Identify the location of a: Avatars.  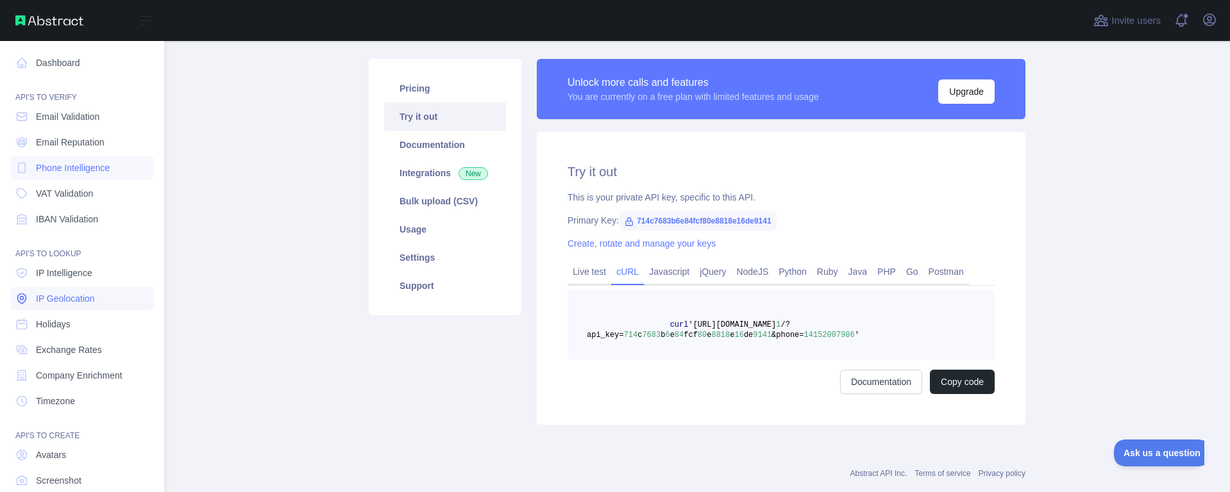
(82, 455).